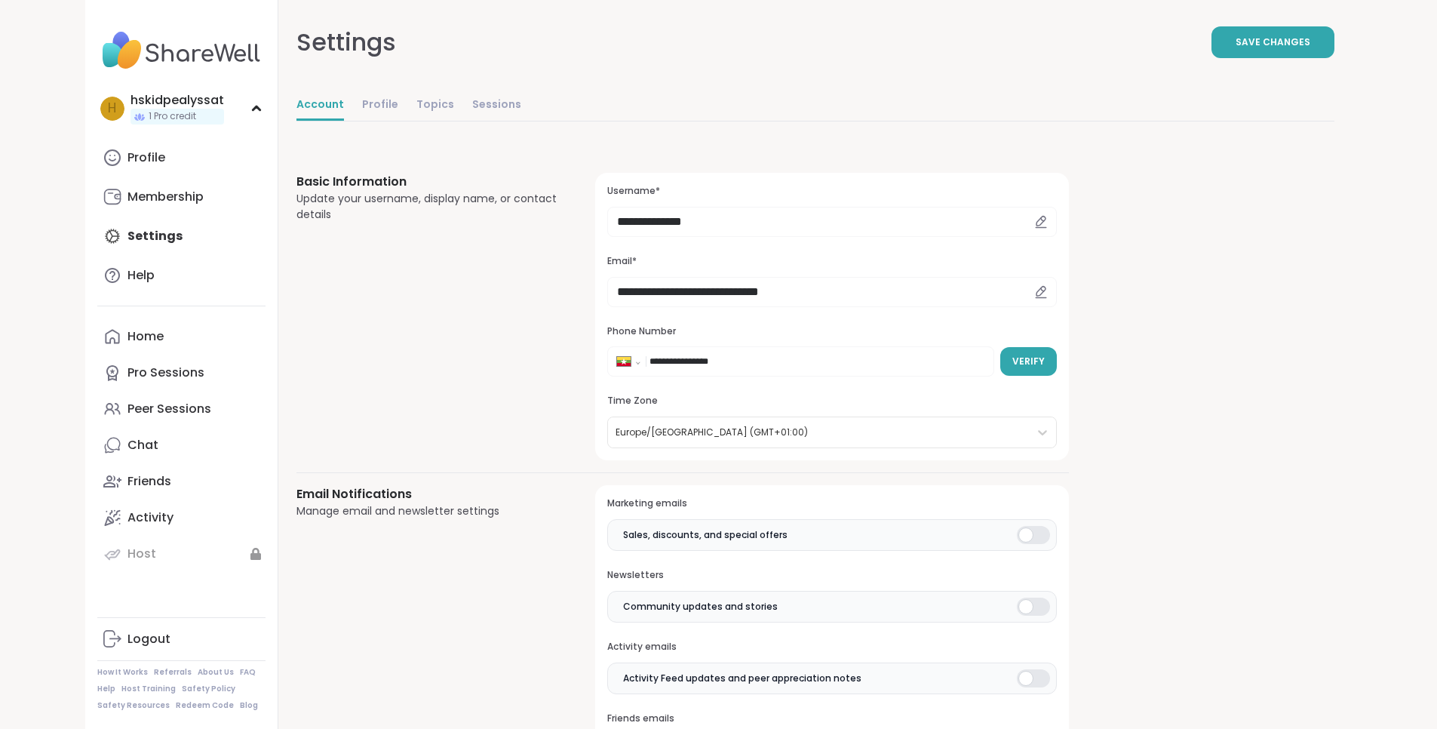 Image resolution: width=1437 pixels, height=729 pixels. What do you see at coordinates (172, 116) in the screenshot?
I see `span: 1 Pro credit` at bounding box center [172, 116].